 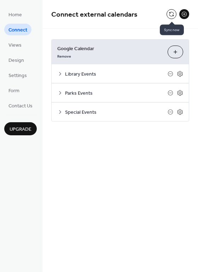 I want to click on a: Form, so click(x=14, y=90).